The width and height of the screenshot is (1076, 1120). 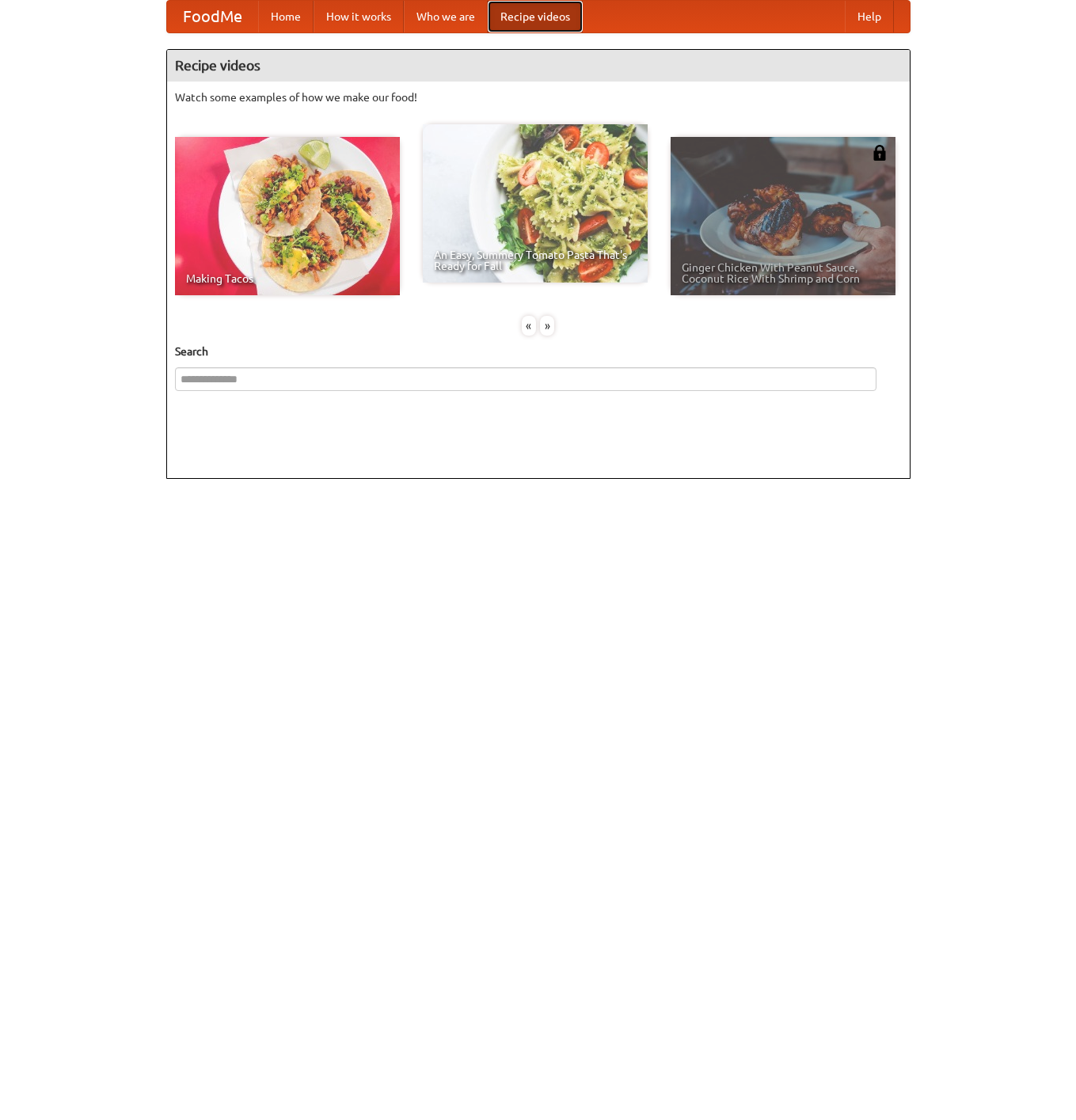 I want to click on span: An Easy, Summery Tomato Pasta That's Ready for Fall, so click(x=535, y=261).